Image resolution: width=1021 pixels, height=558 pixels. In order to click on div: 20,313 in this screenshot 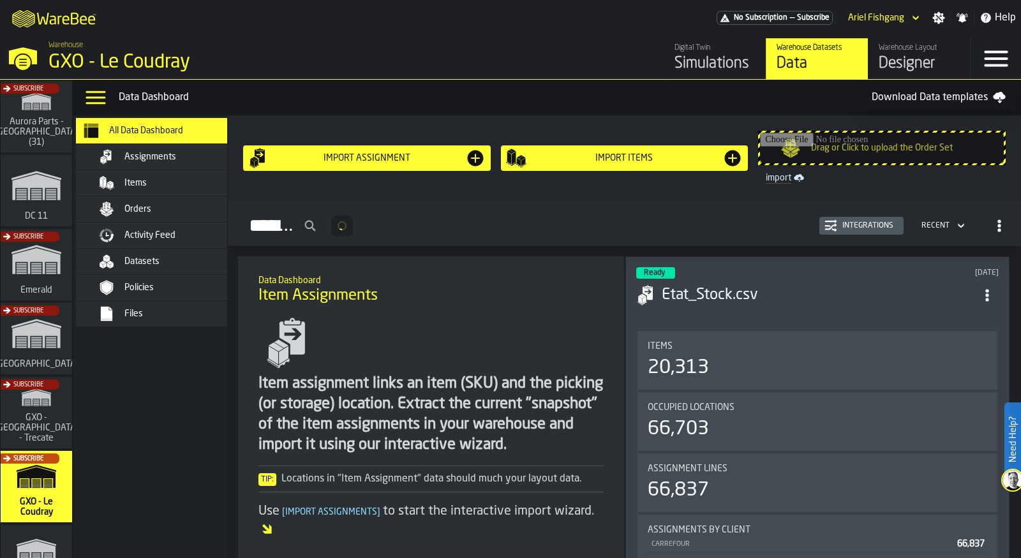, I will do `click(678, 368)`.